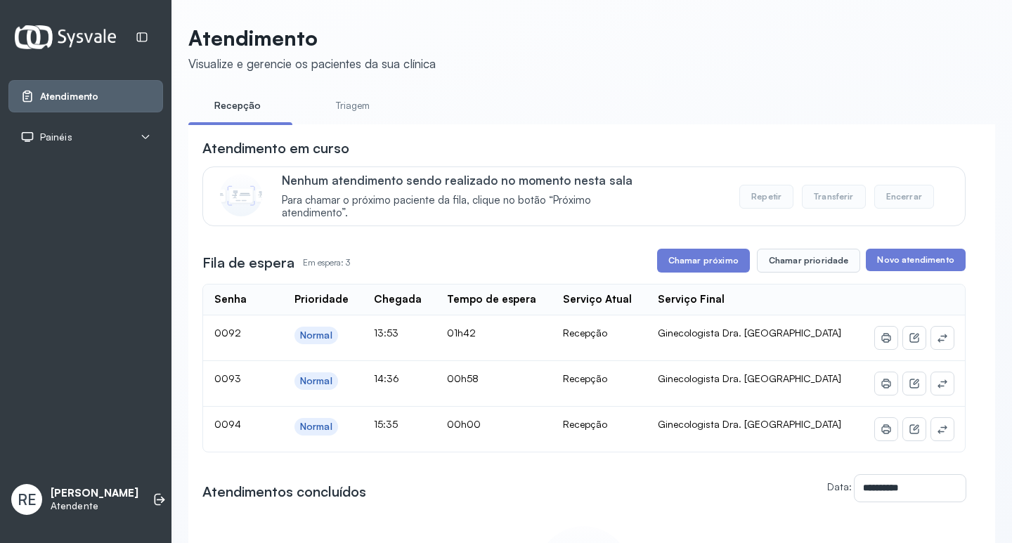 This screenshot has height=543, width=1012. I want to click on label: Data:, so click(839, 486).